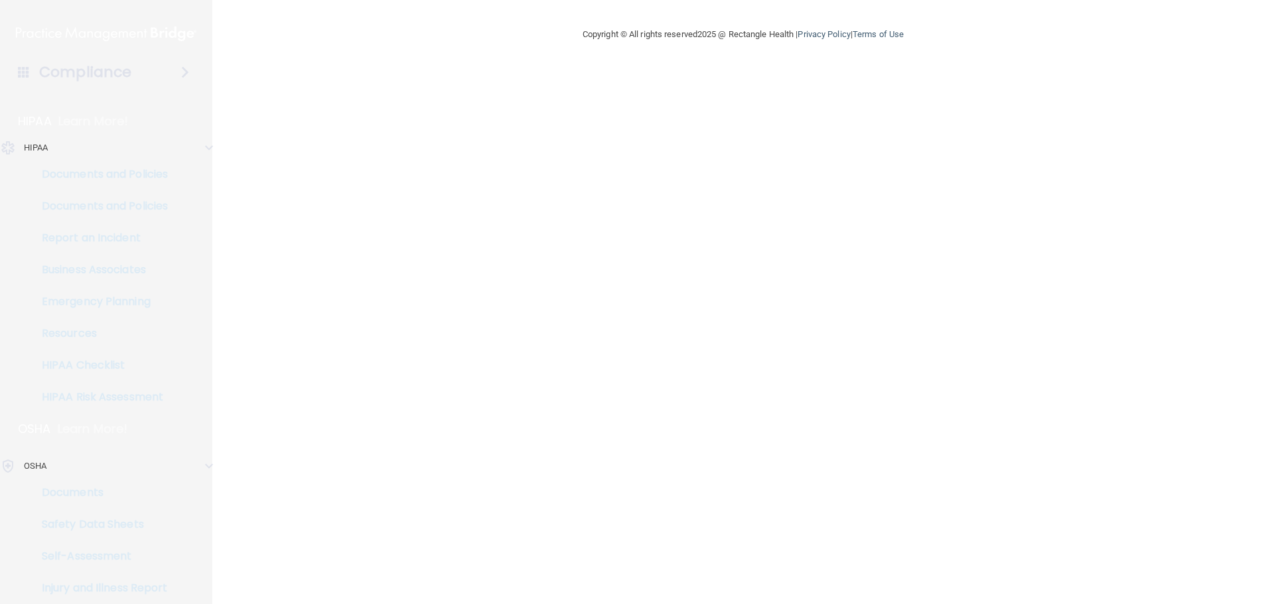 The width and height of the screenshot is (1274, 604). What do you see at coordinates (99, 493) in the screenshot?
I see `p: Documents` at bounding box center [99, 493].